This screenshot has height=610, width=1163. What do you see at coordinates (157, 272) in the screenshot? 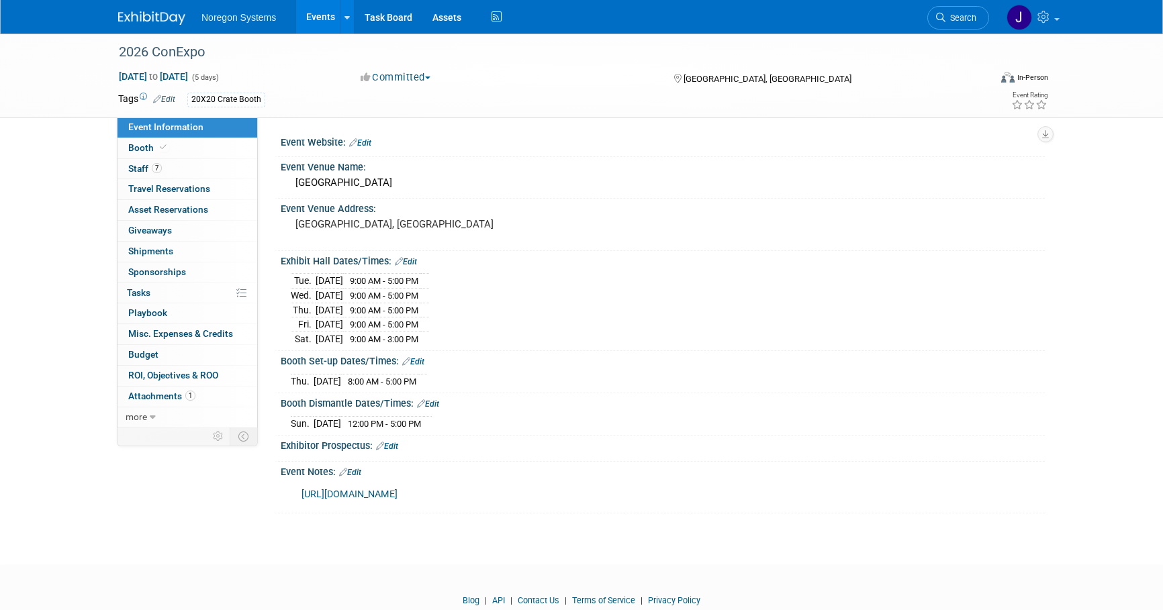
I see `span: Sponsorships` at bounding box center [157, 272].